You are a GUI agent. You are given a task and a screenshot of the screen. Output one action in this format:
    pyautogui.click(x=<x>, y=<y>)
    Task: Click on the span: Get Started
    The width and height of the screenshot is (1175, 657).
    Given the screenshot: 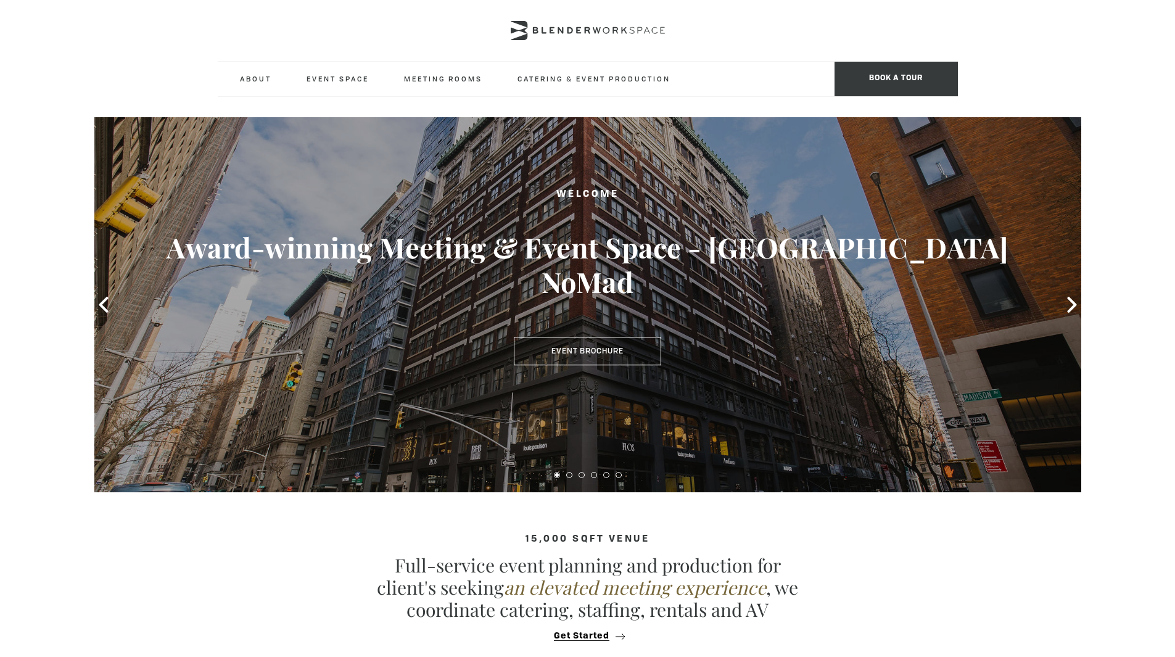 What is the action you would take?
    pyautogui.click(x=582, y=636)
    